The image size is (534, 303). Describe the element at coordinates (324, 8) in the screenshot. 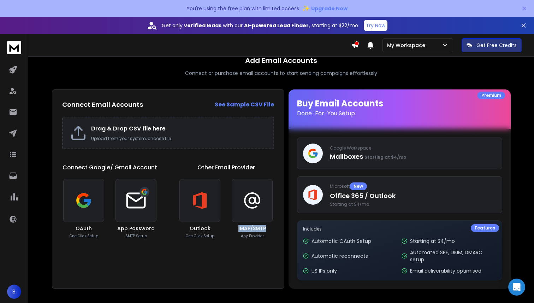

I see `button: ✨Upgrade Now` at that location.